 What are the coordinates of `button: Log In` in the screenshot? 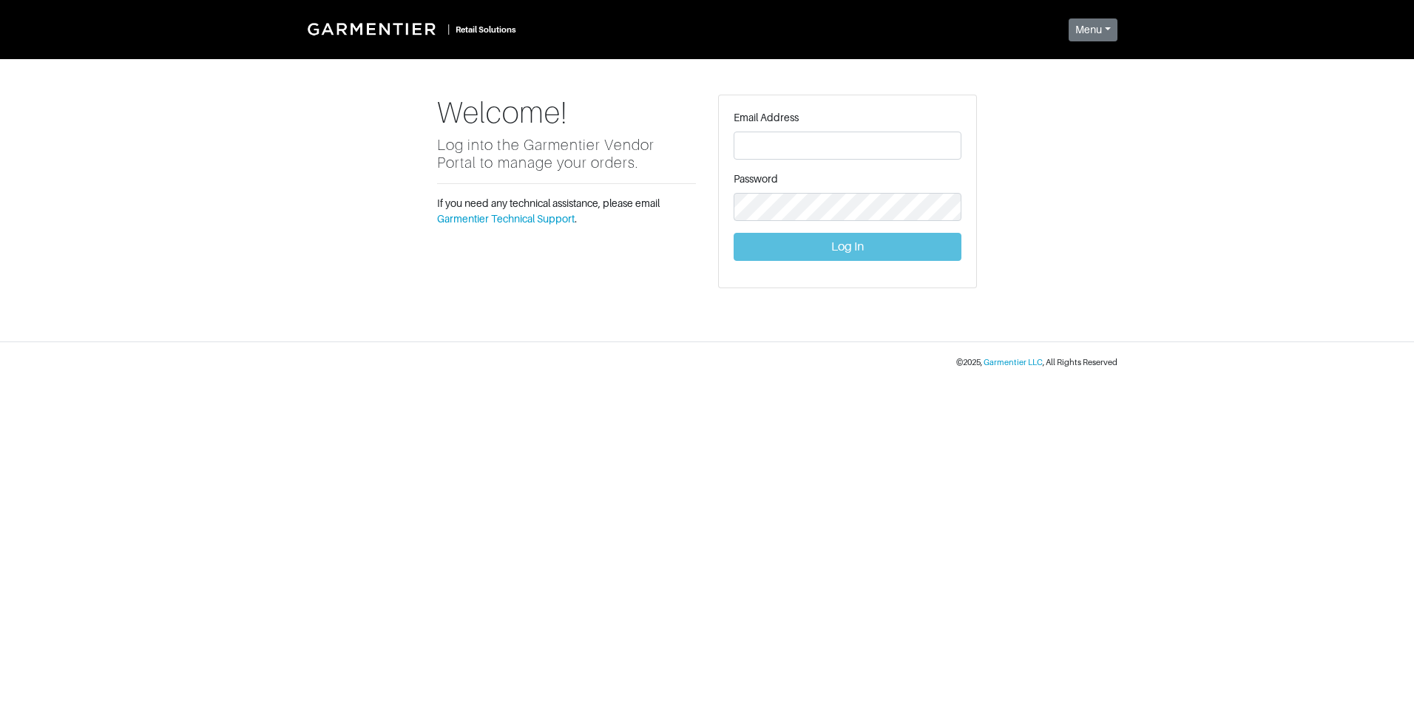 It's located at (847, 247).